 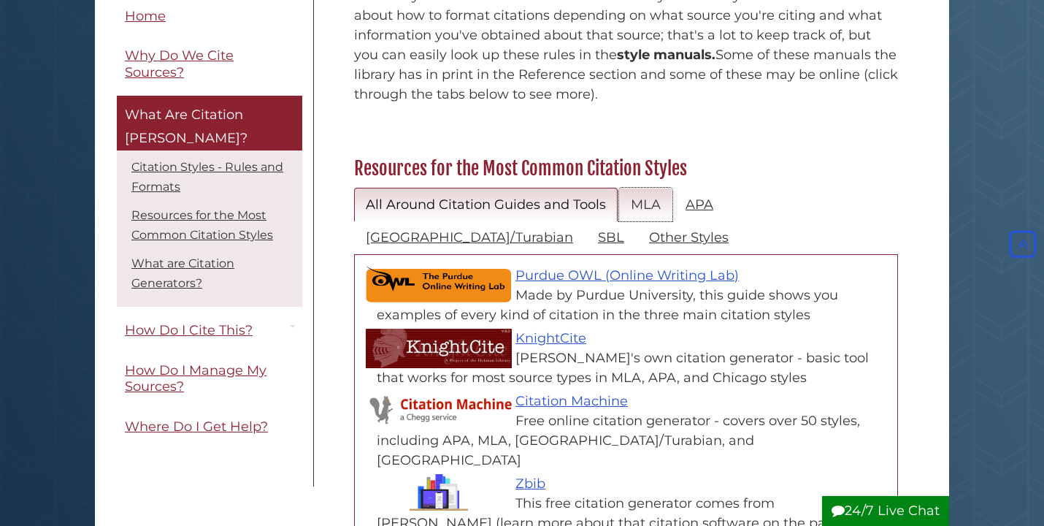 I want to click on img: Logo - colorful screens and book covers, so click(x=439, y=492).